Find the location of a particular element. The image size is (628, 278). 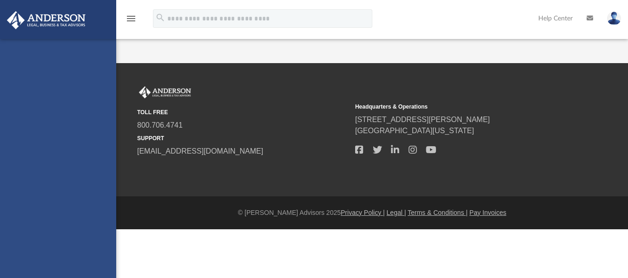

img: User Pic is located at coordinates (614, 18).